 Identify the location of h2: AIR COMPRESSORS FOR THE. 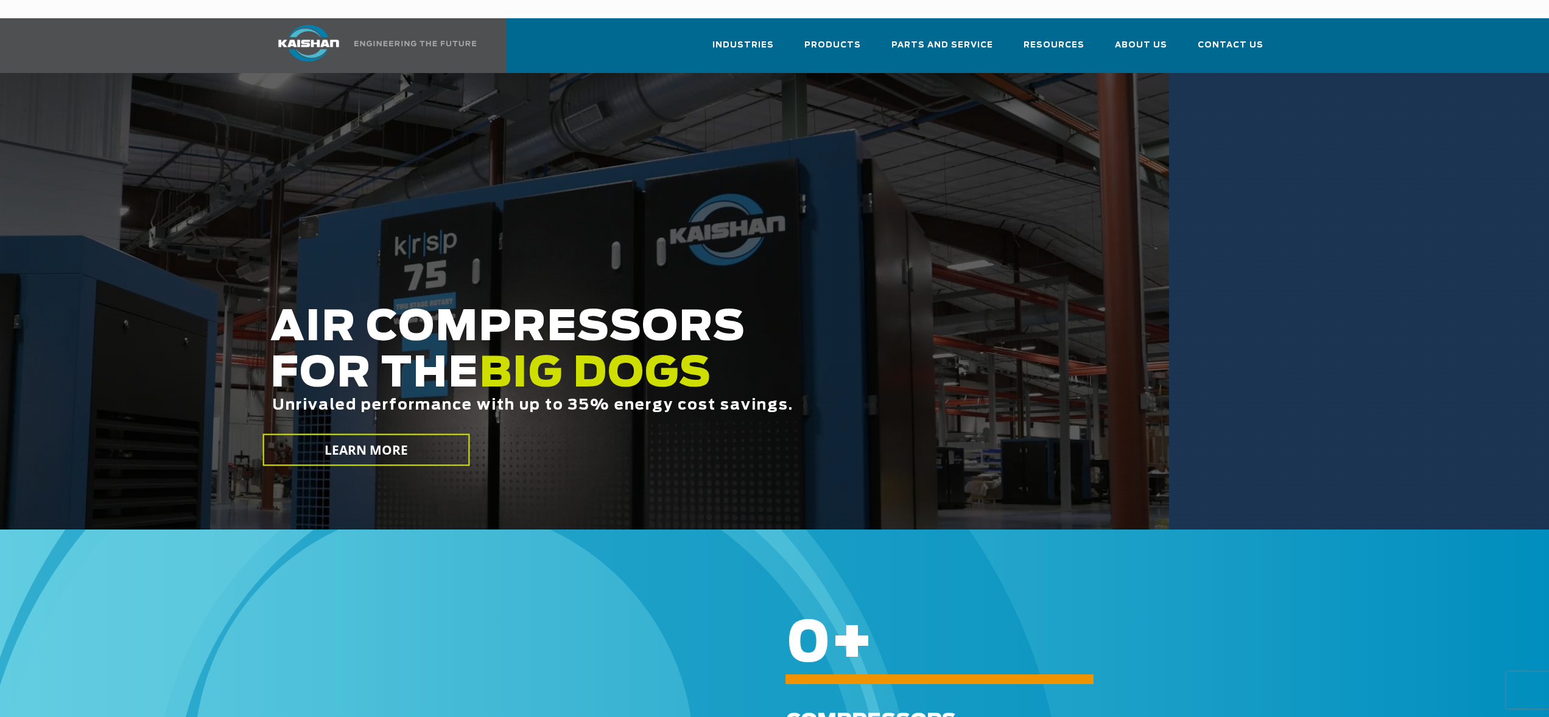
(689, 378).